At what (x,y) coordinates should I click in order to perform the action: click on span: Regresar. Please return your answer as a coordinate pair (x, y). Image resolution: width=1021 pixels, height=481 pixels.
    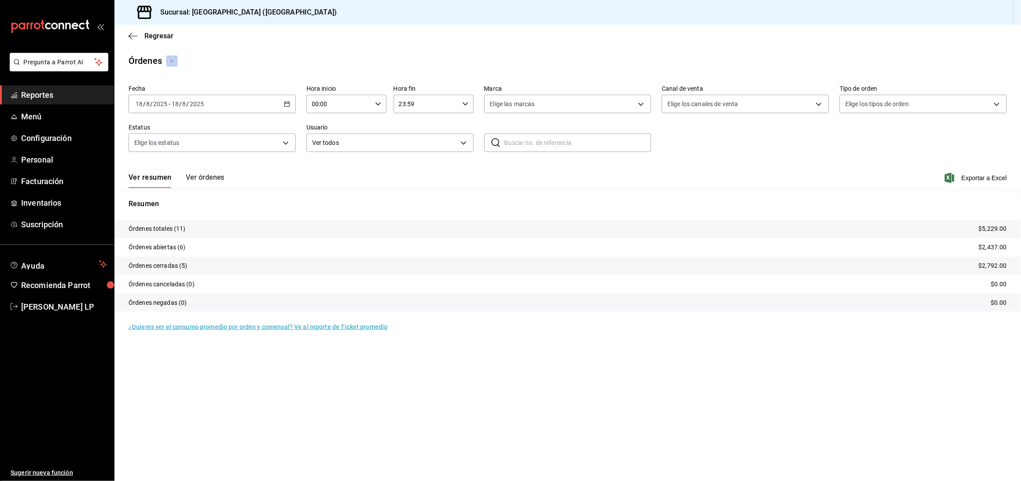
    Looking at the image, I should click on (159, 36).